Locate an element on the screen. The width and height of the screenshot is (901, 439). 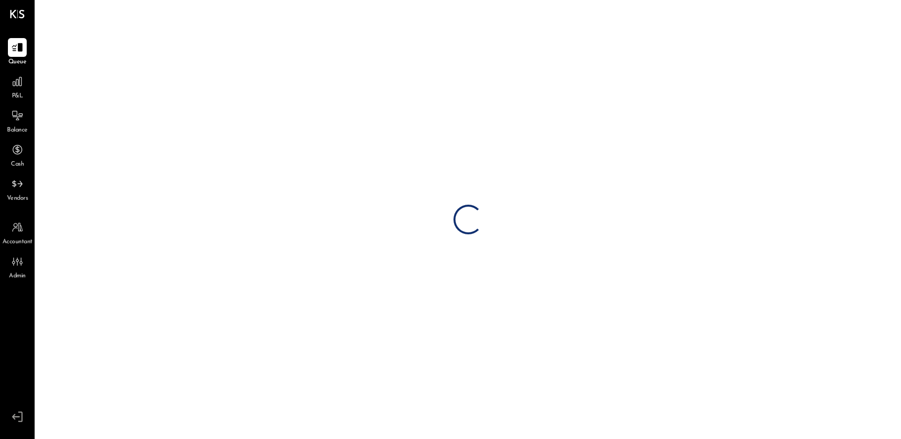
span: Admin is located at coordinates (17, 276).